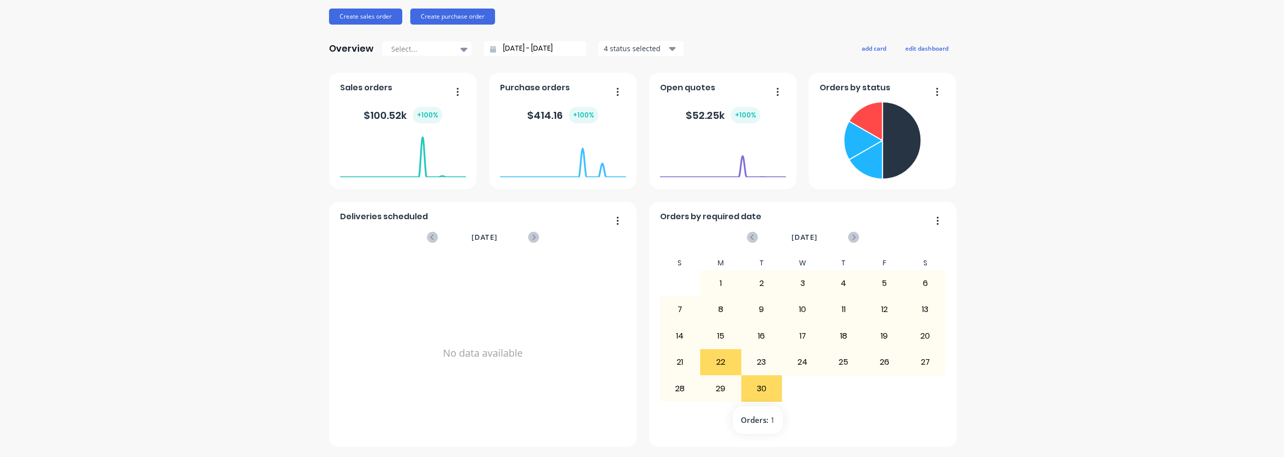  What do you see at coordinates (843, 336) in the screenshot?
I see `div: 18` at bounding box center [843, 336].